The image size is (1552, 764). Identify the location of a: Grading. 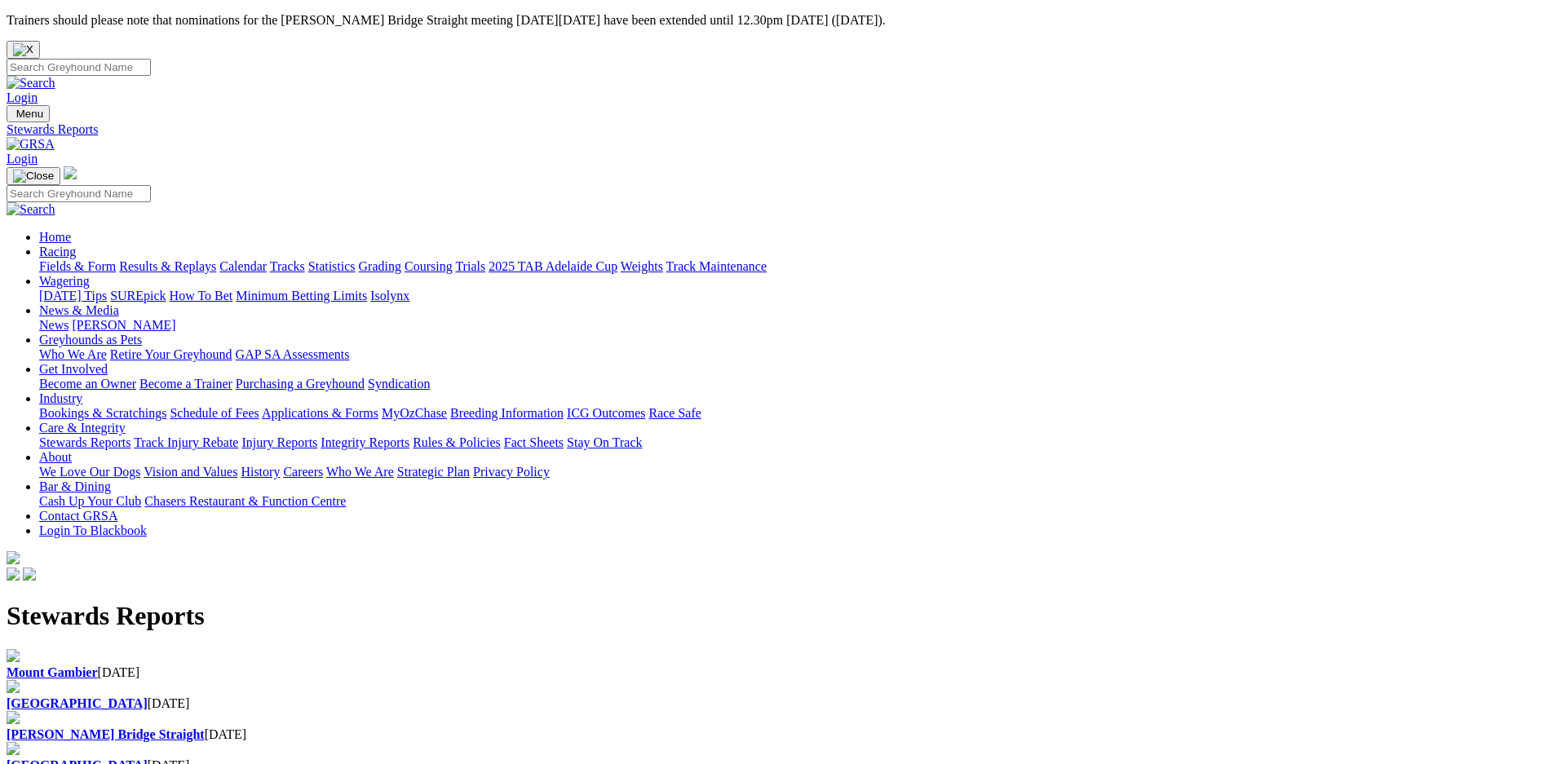
(380, 266).